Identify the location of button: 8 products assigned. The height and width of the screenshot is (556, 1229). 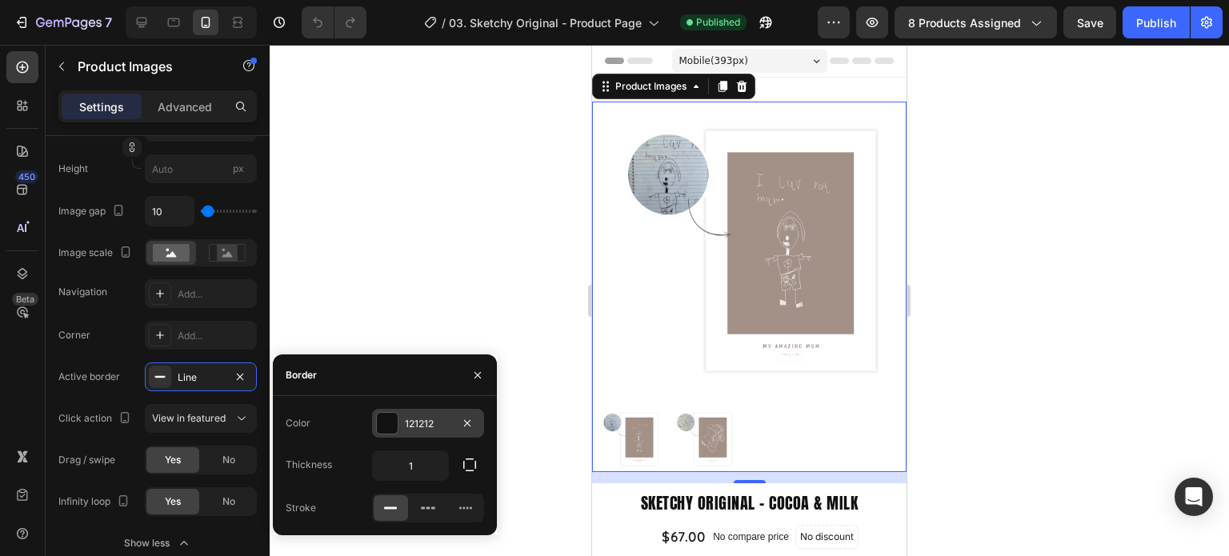
(975, 22).